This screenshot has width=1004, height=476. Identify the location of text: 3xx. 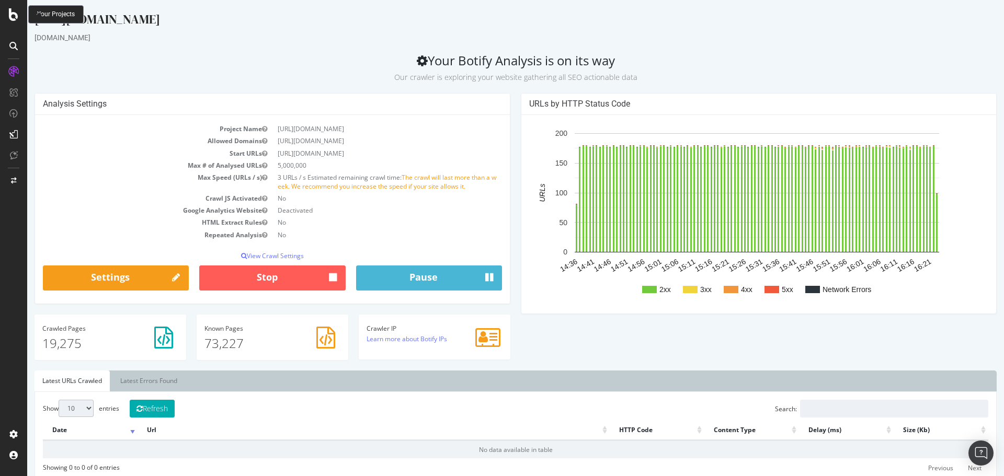
(678, 290).